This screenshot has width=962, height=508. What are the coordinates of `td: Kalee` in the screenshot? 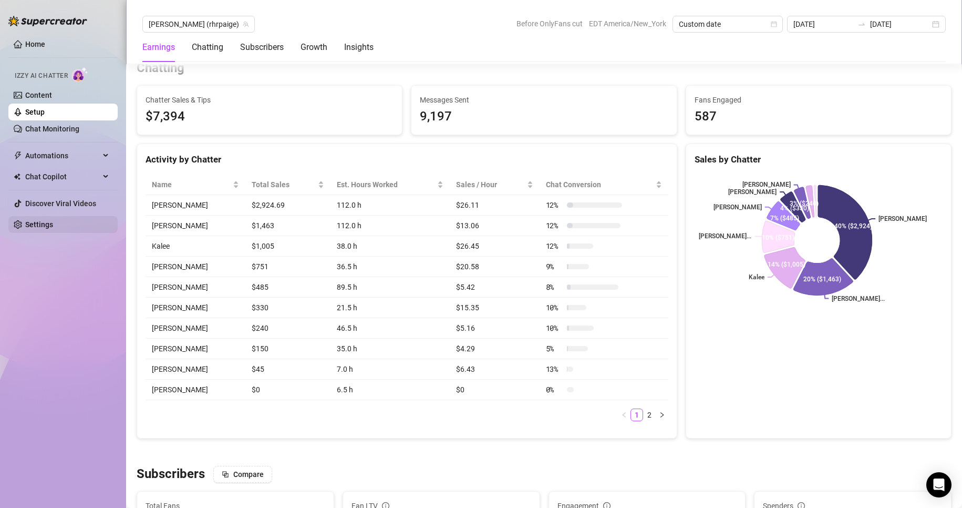 It's located at (195, 246).